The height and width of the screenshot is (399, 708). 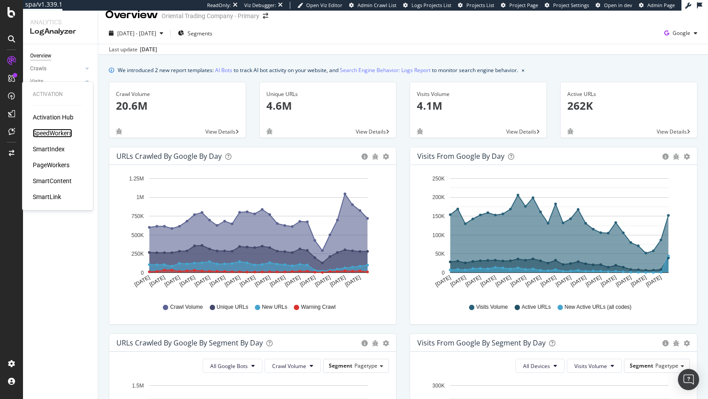 What do you see at coordinates (49, 149) in the screenshot?
I see `a: SmartIndex` at bounding box center [49, 149].